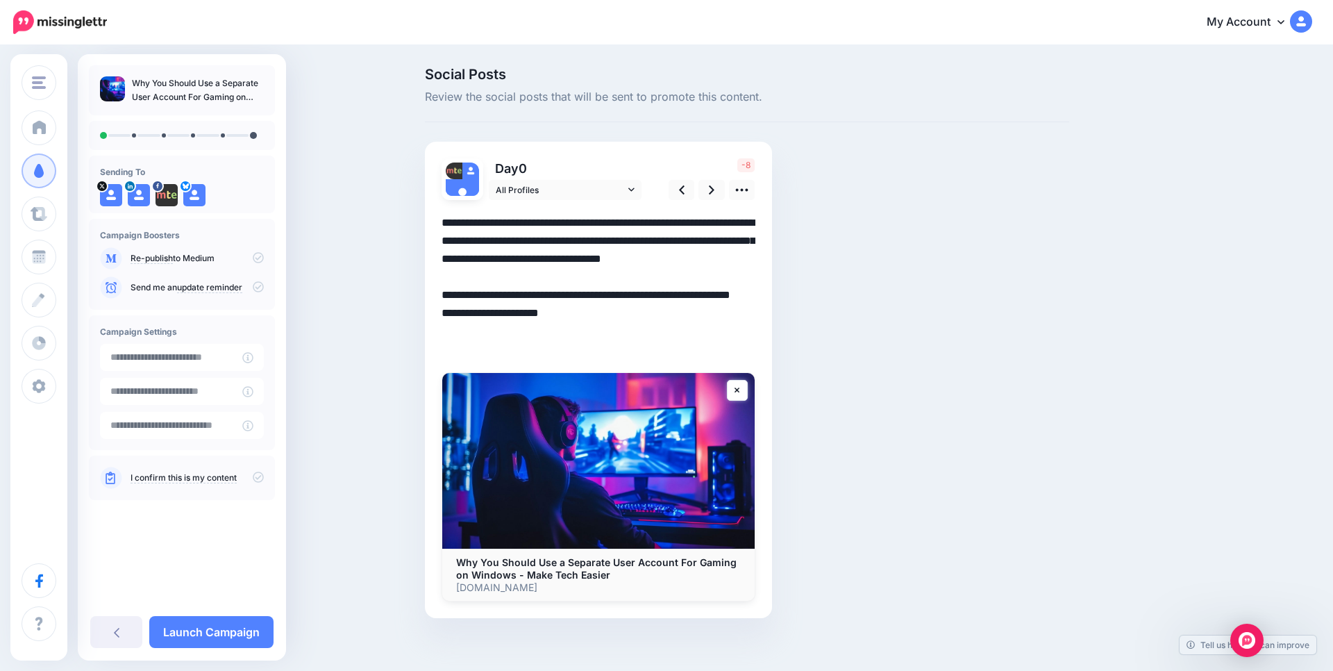 This screenshot has width=1333, height=671. What do you see at coordinates (182, 171) in the screenshot?
I see `h4: Sending To` at bounding box center [182, 171].